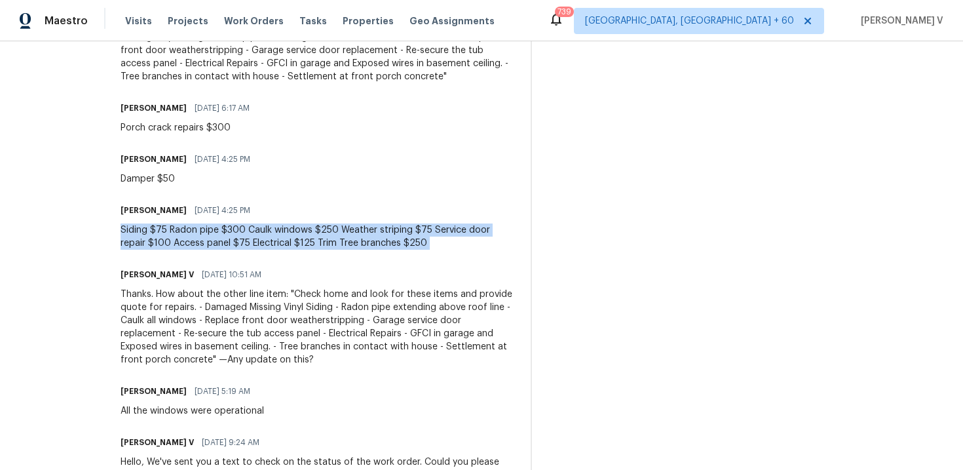  Describe the element at coordinates (564, 12) in the screenshot. I see `div: 739` at that location.